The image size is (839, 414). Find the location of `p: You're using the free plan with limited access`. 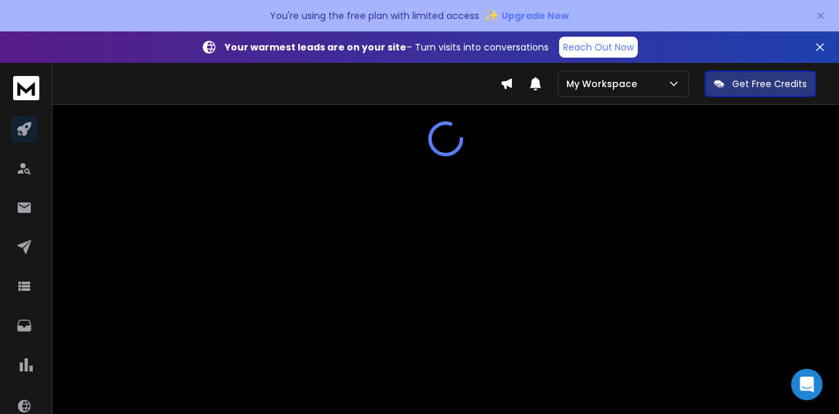

p: You're using the free plan with limited access is located at coordinates (374, 16).